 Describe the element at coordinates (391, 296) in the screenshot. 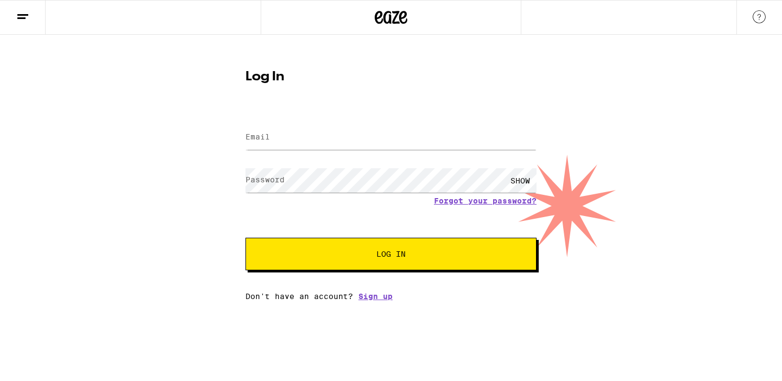

I see `div: Don't have an account?` at that location.